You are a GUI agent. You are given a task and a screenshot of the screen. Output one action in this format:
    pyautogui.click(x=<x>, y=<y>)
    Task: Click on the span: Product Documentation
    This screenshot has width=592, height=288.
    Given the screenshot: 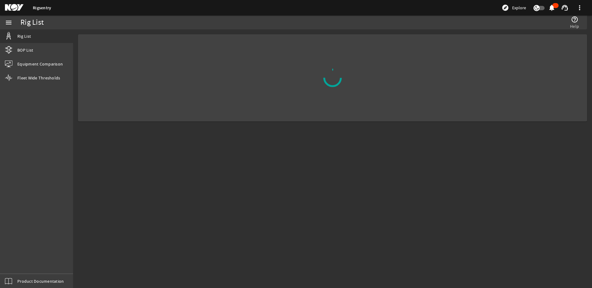 What is the action you would take?
    pyautogui.click(x=41, y=282)
    